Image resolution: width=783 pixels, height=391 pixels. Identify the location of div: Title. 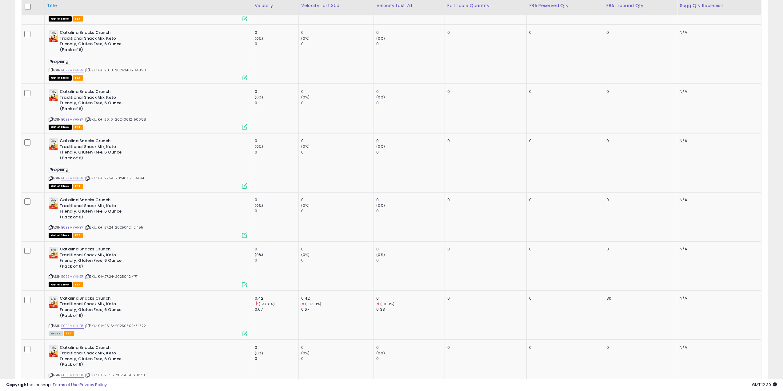
(148, 6).